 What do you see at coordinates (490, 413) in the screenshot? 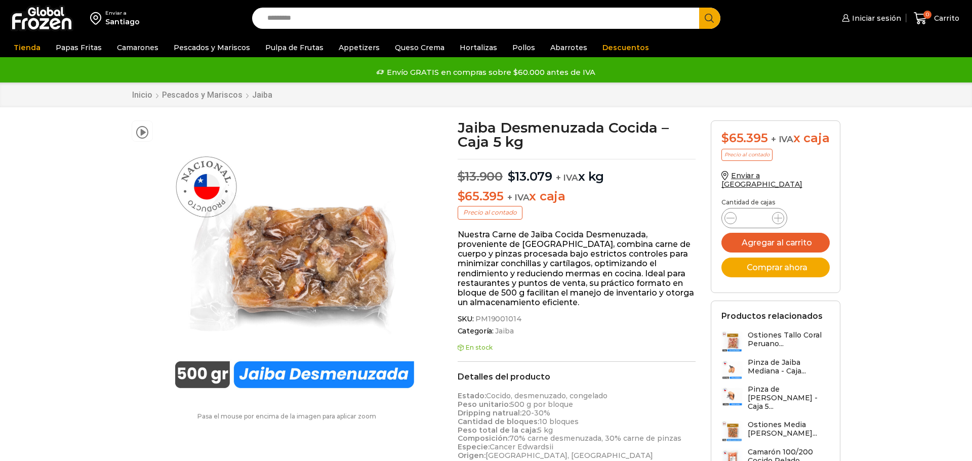
I see `strong: Dripping natrual:` at bounding box center [490, 413].